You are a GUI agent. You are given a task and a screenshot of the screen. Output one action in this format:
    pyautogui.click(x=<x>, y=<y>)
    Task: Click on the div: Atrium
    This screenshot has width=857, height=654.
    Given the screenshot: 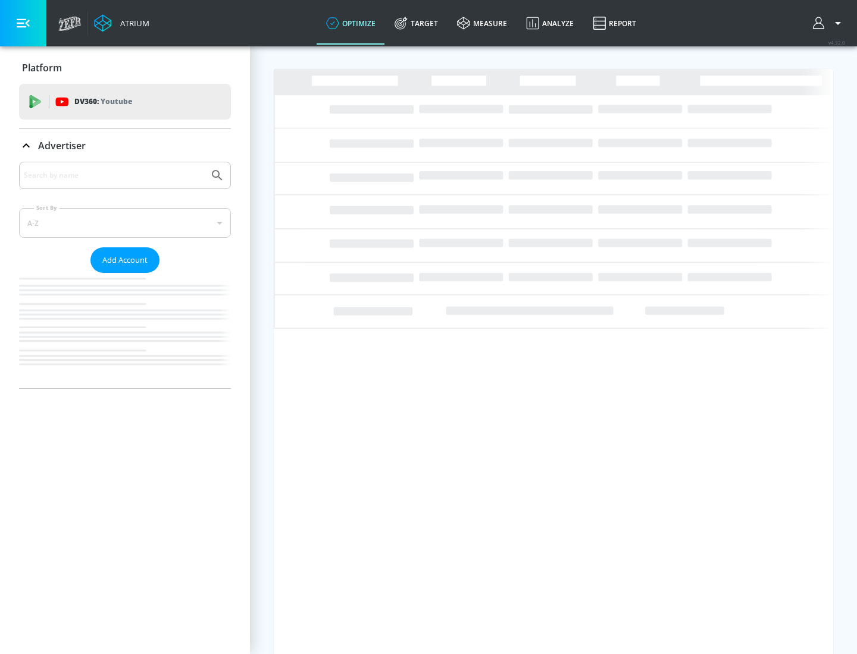 What is the action you would take?
    pyautogui.click(x=132, y=23)
    